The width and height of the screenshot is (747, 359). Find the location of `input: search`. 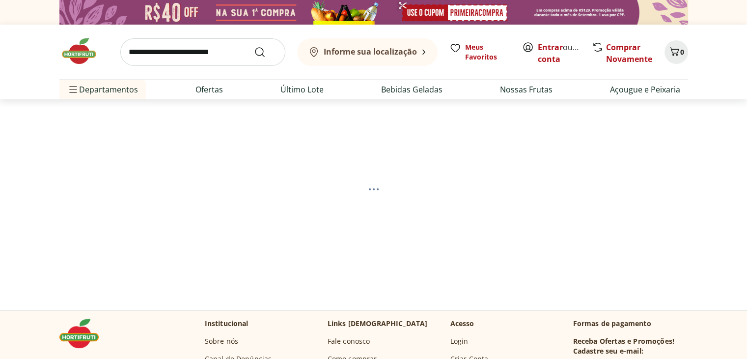

input: search is located at coordinates (203, 52).